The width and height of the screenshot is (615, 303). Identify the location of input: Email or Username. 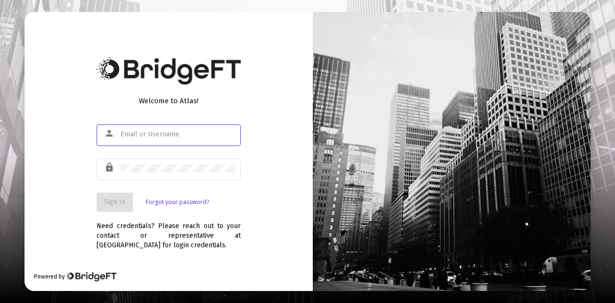
(178, 134).